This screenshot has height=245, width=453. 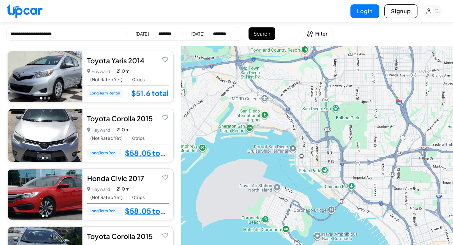 I want to click on span: Filter, so click(x=321, y=34).